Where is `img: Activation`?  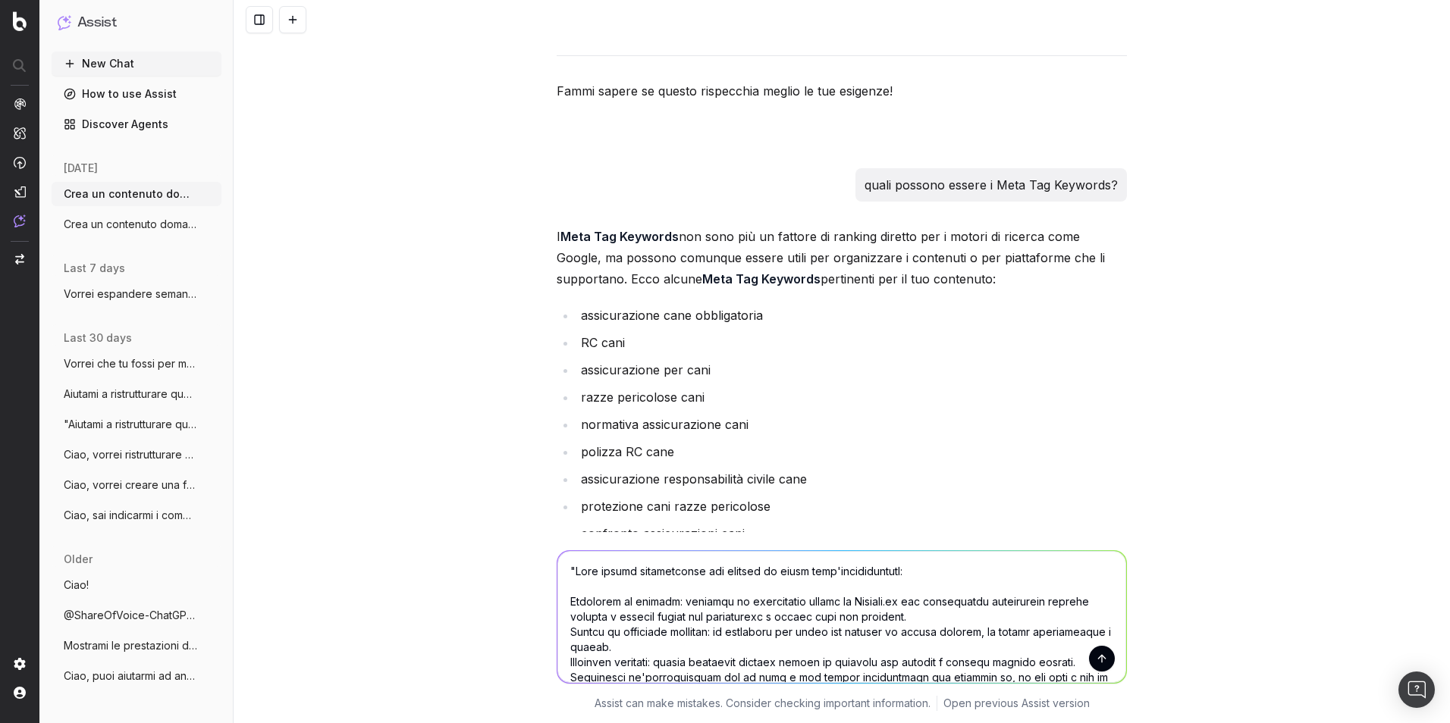 img: Activation is located at coordinates (20, 162).